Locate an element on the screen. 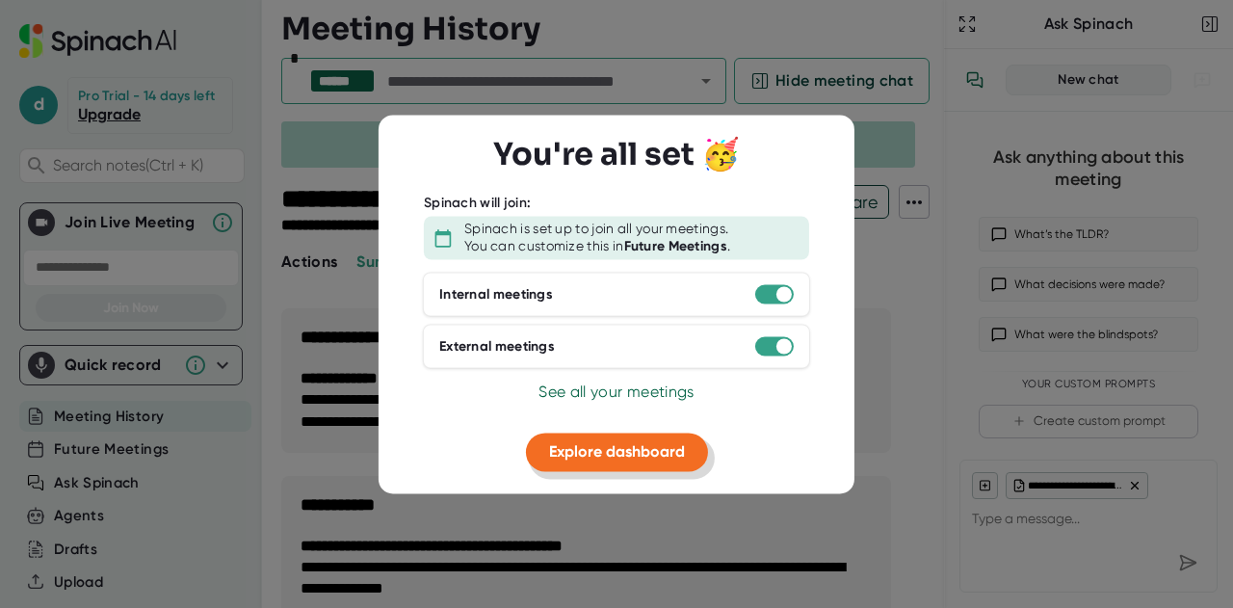 The image size is (1233, 608). div: Spinach will join: is located at coordinates (477, 203).